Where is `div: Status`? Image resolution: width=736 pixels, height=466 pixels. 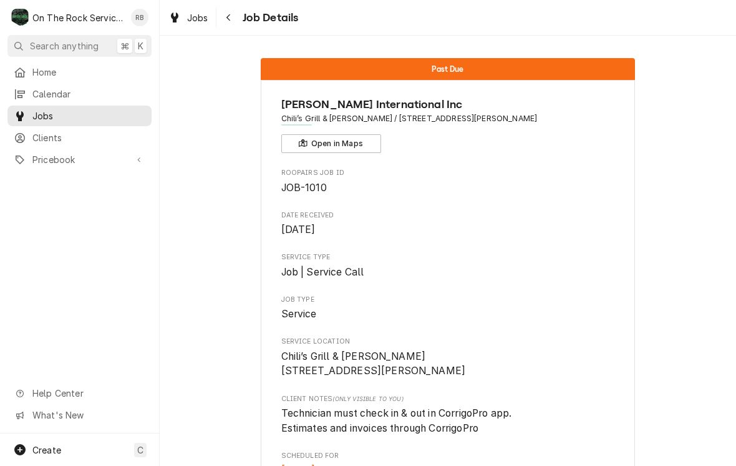 div: Status is located at coordinates (448, 69).